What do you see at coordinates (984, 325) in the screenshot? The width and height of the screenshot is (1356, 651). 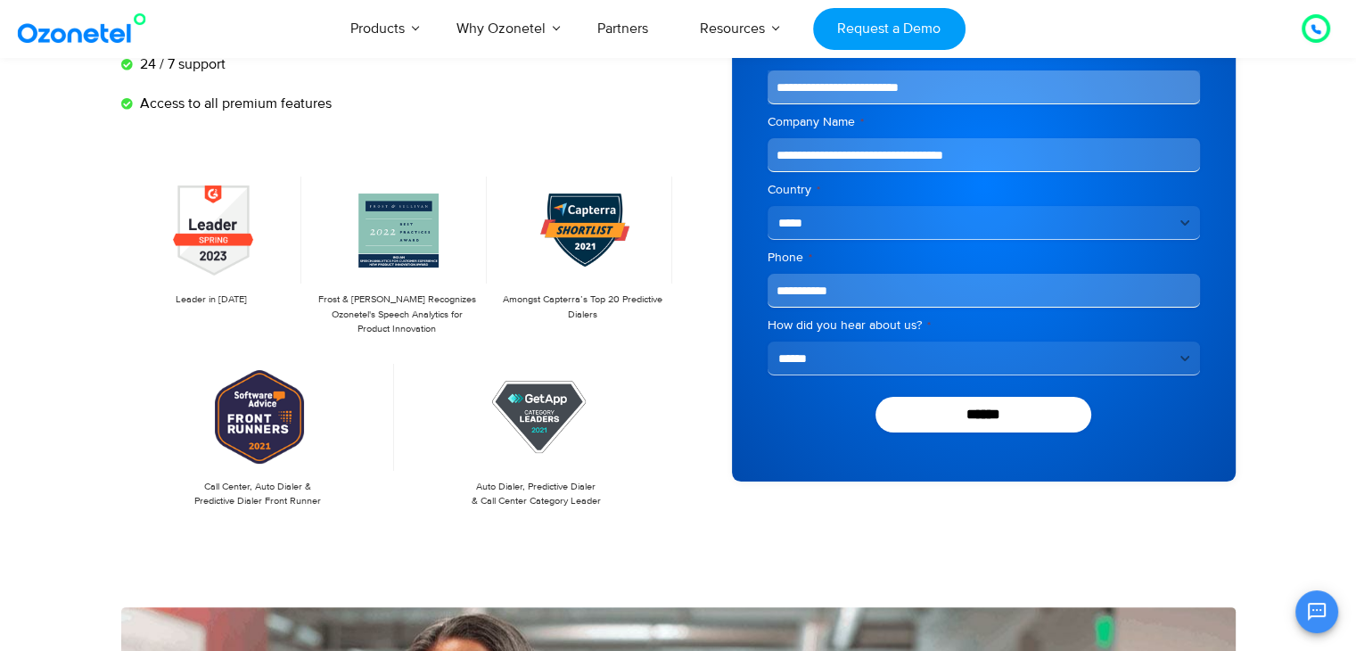 I see `label: How did you hear about us?` at bounding box center [984, 325].